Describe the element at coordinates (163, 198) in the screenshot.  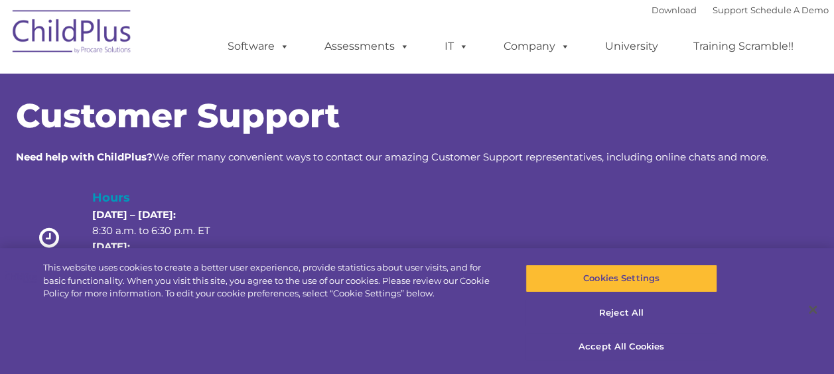
I see `h4: Hours` at that location.